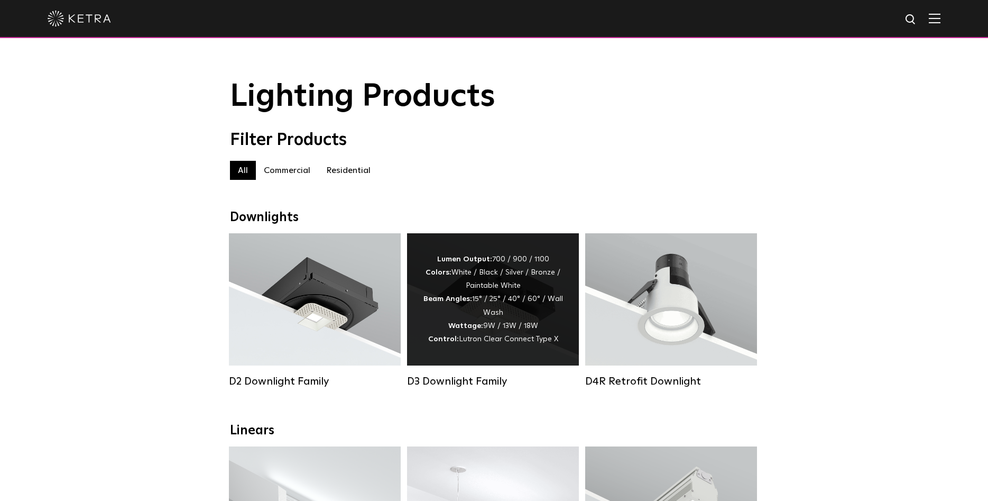 The image size is (988, 501). I want to click on div: D3 Downlight Family, so click(493, 381).